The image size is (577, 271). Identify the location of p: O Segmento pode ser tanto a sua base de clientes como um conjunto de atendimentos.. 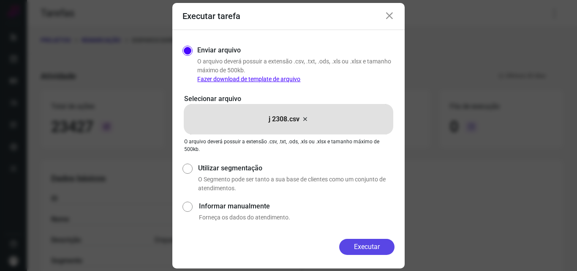
(296, 184).